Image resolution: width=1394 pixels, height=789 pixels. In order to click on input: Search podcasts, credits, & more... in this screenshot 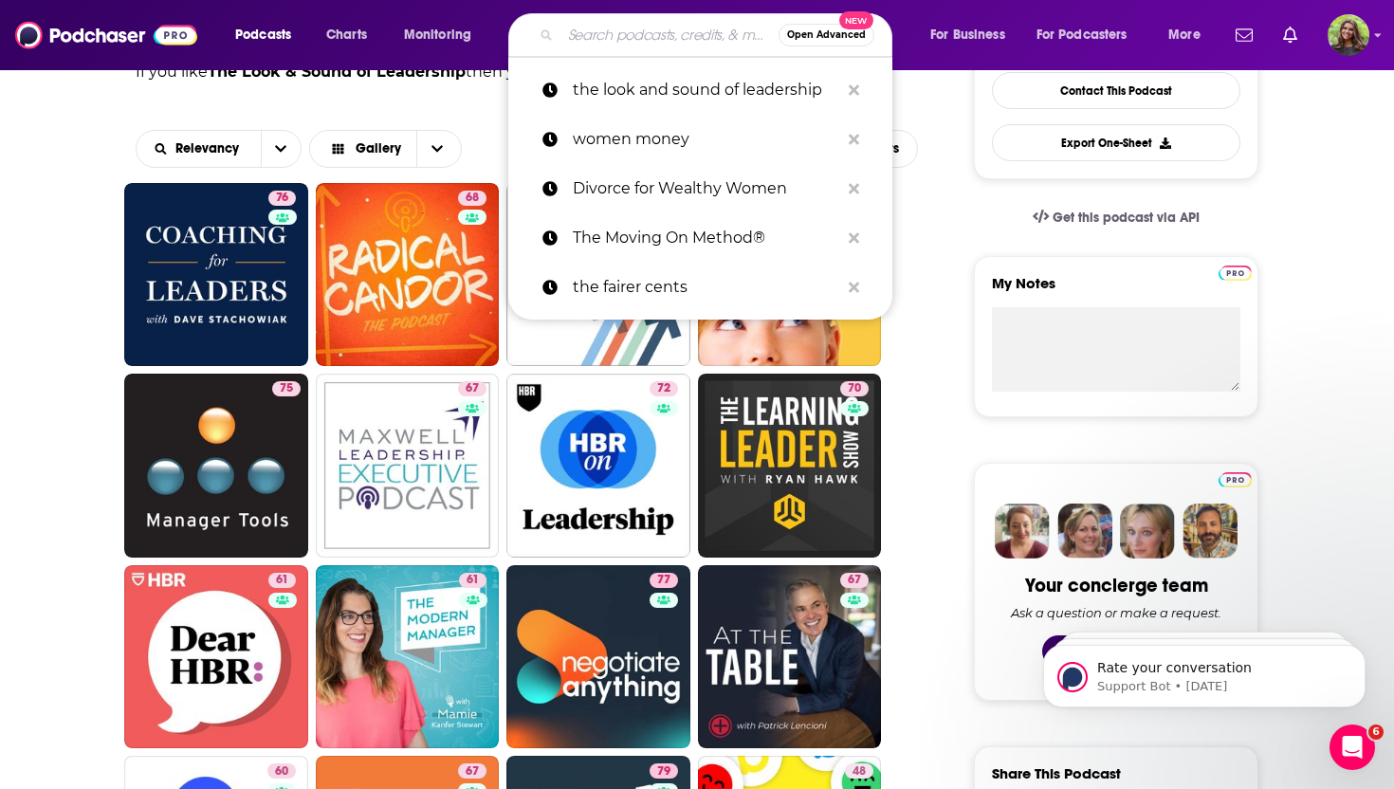, I will do `click(669, 35)`.